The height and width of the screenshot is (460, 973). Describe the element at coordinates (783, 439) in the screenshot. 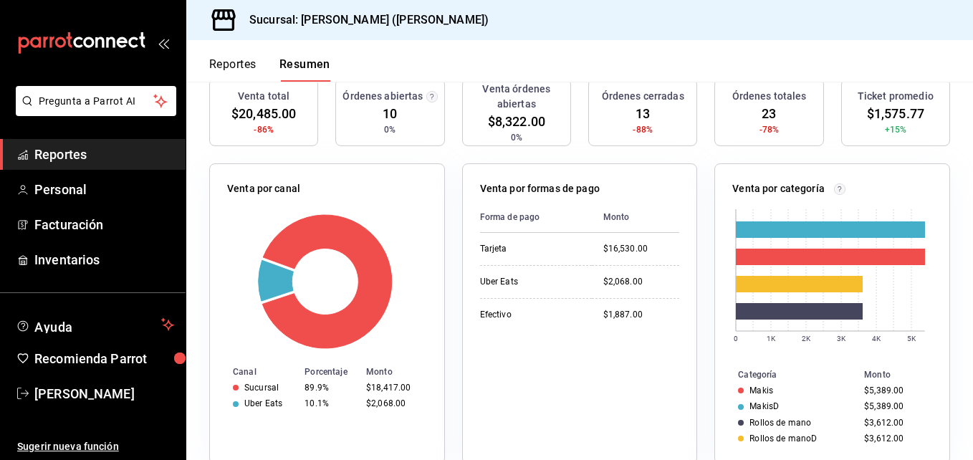

I see `div: Rollos de manoD` at that location.